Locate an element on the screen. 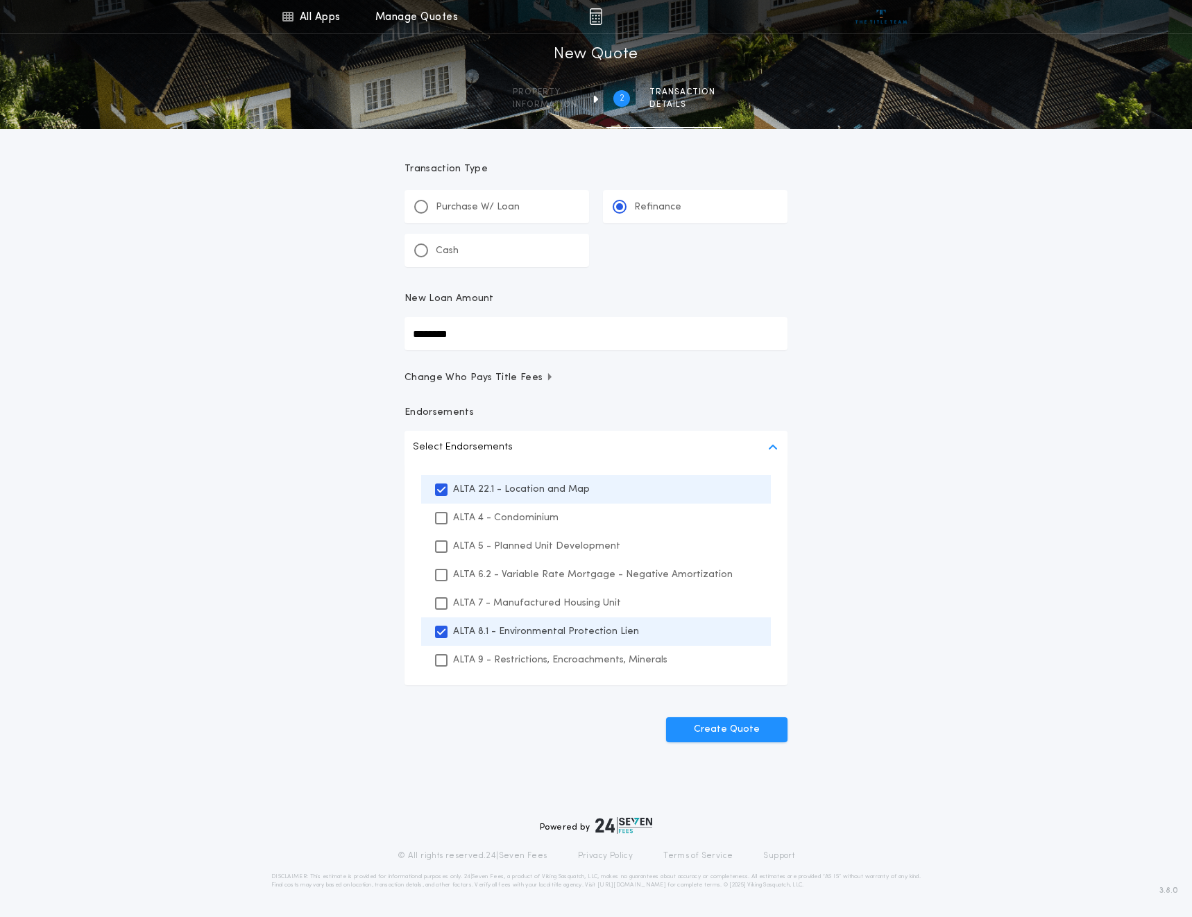 The height and width of the screenshot is (917, 1192). span: Change Who Pays Title Fees is located at coordinates (479, 378).